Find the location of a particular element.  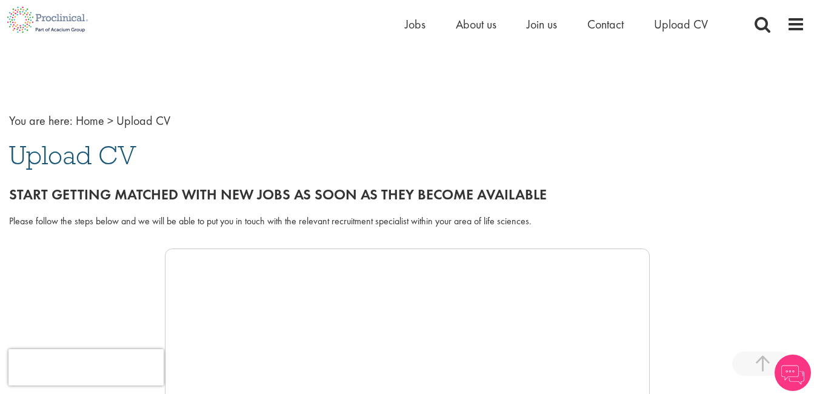

a: breadcrumb link is located at coordinates (90, 121).